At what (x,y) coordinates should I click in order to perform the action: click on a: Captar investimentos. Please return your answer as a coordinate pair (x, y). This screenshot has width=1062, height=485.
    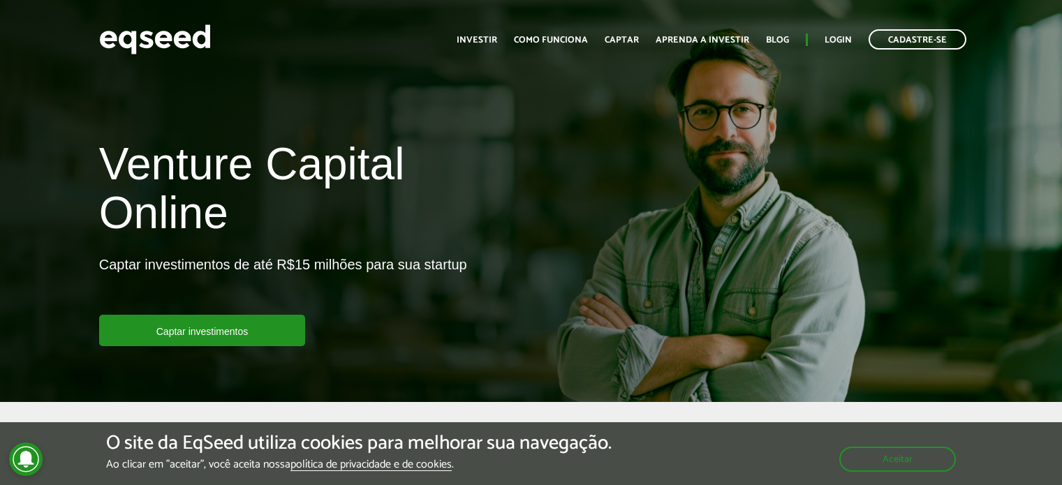
    Looking at the image, I should click on (202, 330).